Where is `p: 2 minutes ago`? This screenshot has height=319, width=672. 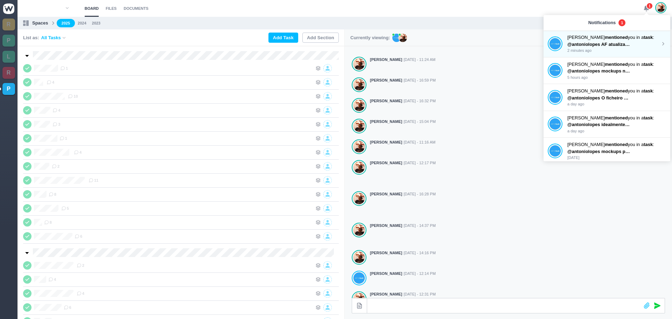
p: 2 minutes ago is located at coordinates (614, 50).